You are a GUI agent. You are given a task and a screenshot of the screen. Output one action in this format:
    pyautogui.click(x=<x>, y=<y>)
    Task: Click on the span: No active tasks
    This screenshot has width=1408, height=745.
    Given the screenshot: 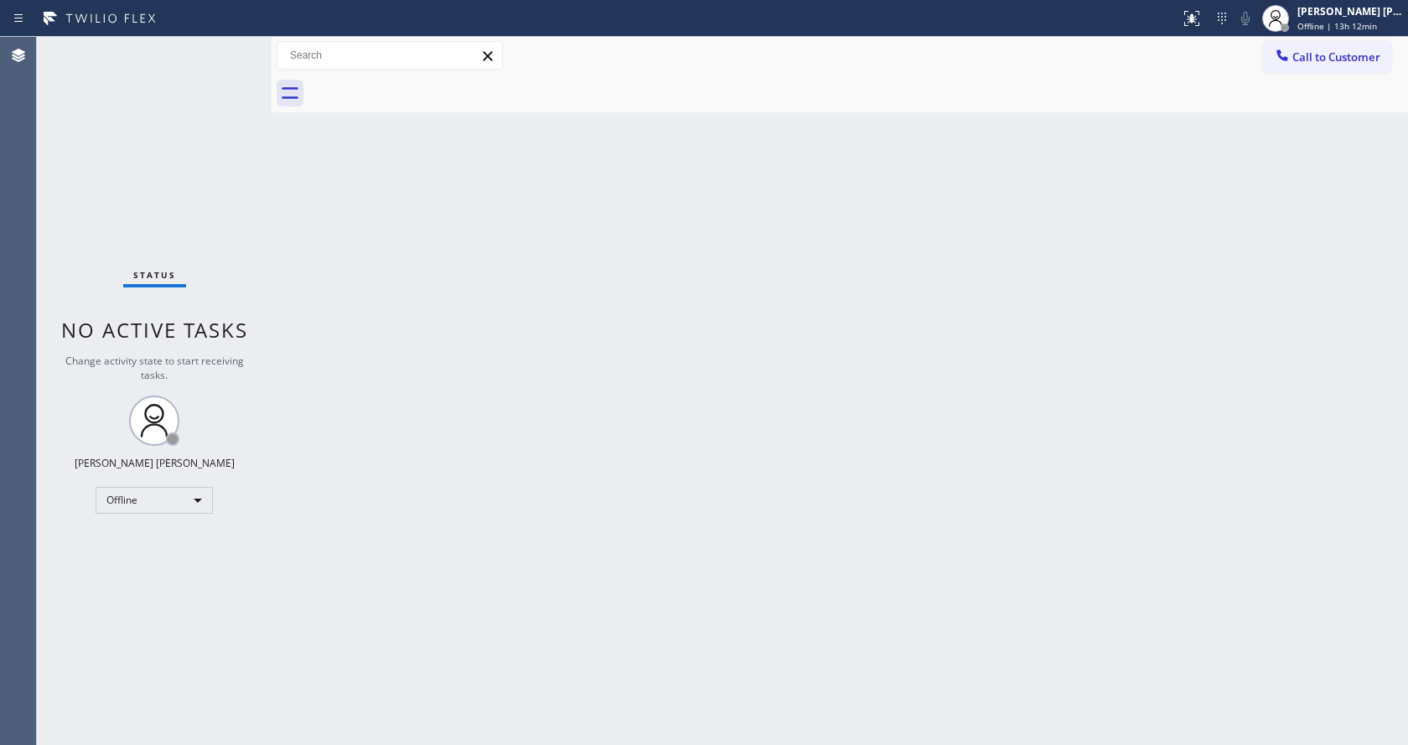 What is the action you would take?
    pyautogui.click(x=154, y=329)
    